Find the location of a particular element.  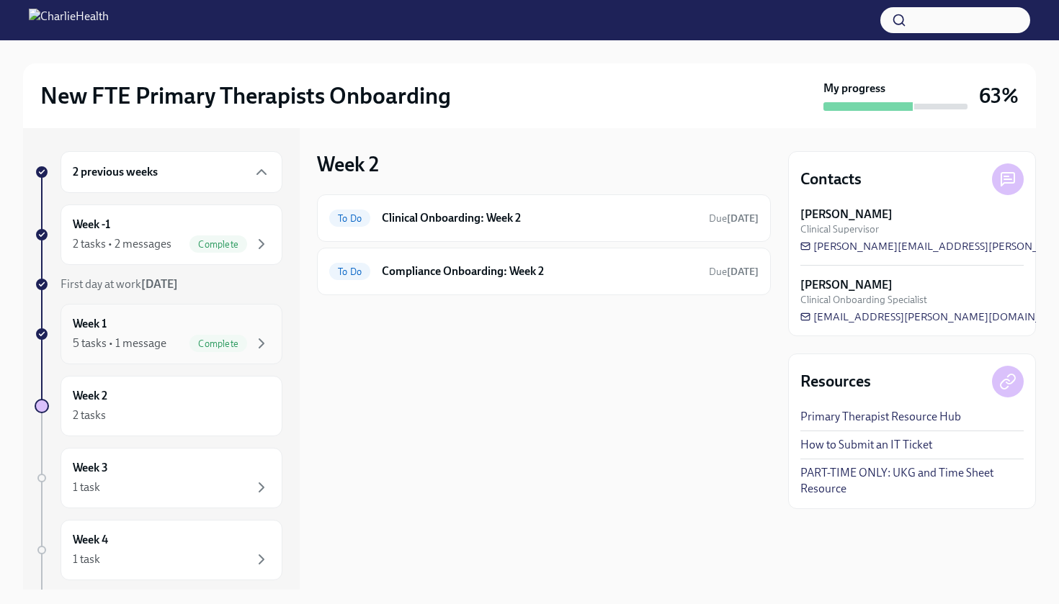

div: 5 tasks • 1 message is located at coordinates (120, 344).